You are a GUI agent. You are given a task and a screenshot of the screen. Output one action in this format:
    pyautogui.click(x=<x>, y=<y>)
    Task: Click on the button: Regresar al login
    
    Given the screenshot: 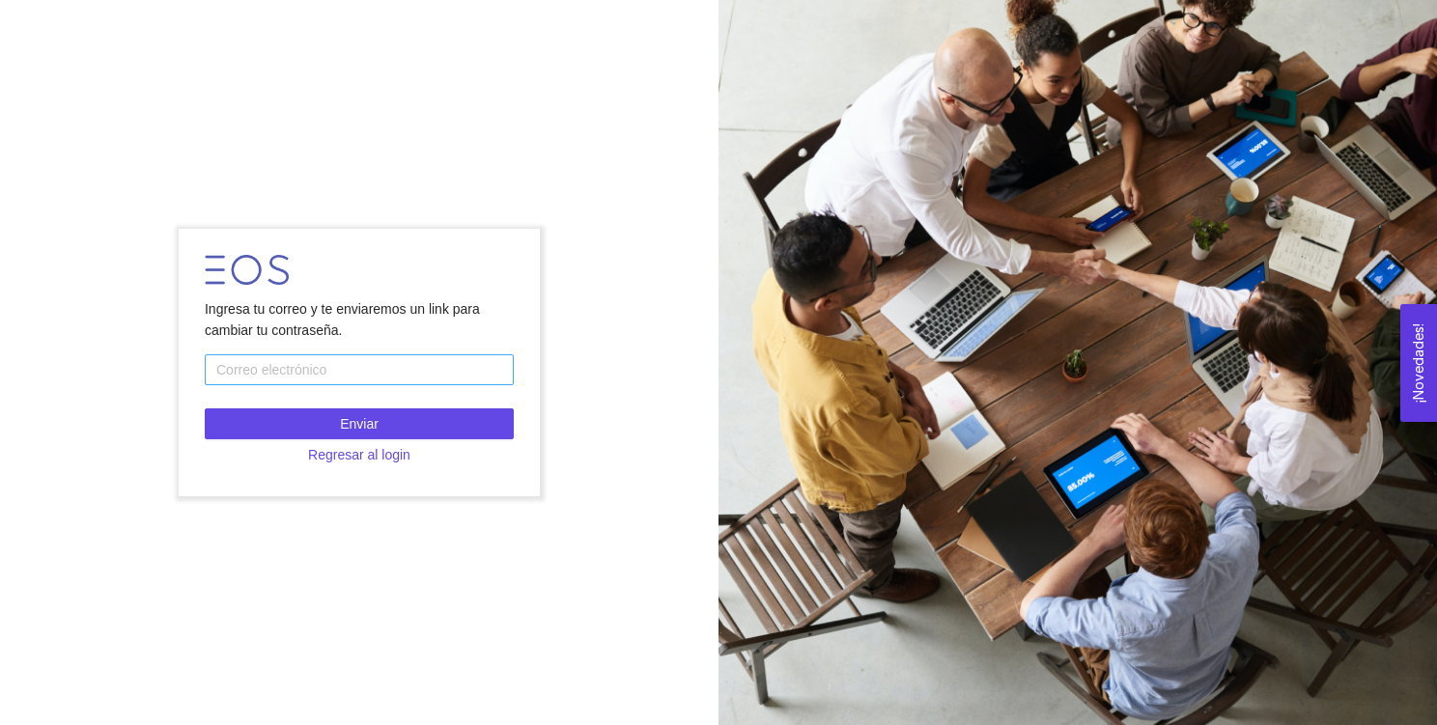 What is the action you would take?
    pyautogui.click(x=359, y=455)
    